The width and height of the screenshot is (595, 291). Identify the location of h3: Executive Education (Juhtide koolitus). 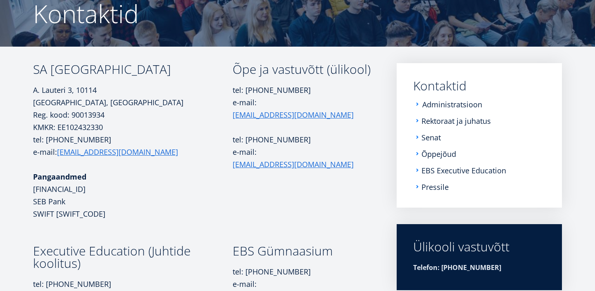
(133, 257).